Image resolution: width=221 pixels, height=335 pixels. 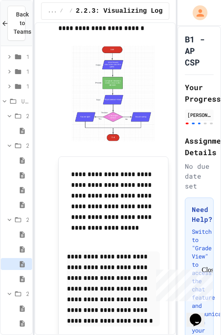 What do you see at coordinates (25, 101) in the screenshot?
I see `span: Unit 2: Solving Problems in Computer Science` at bounding box center [25, 101].